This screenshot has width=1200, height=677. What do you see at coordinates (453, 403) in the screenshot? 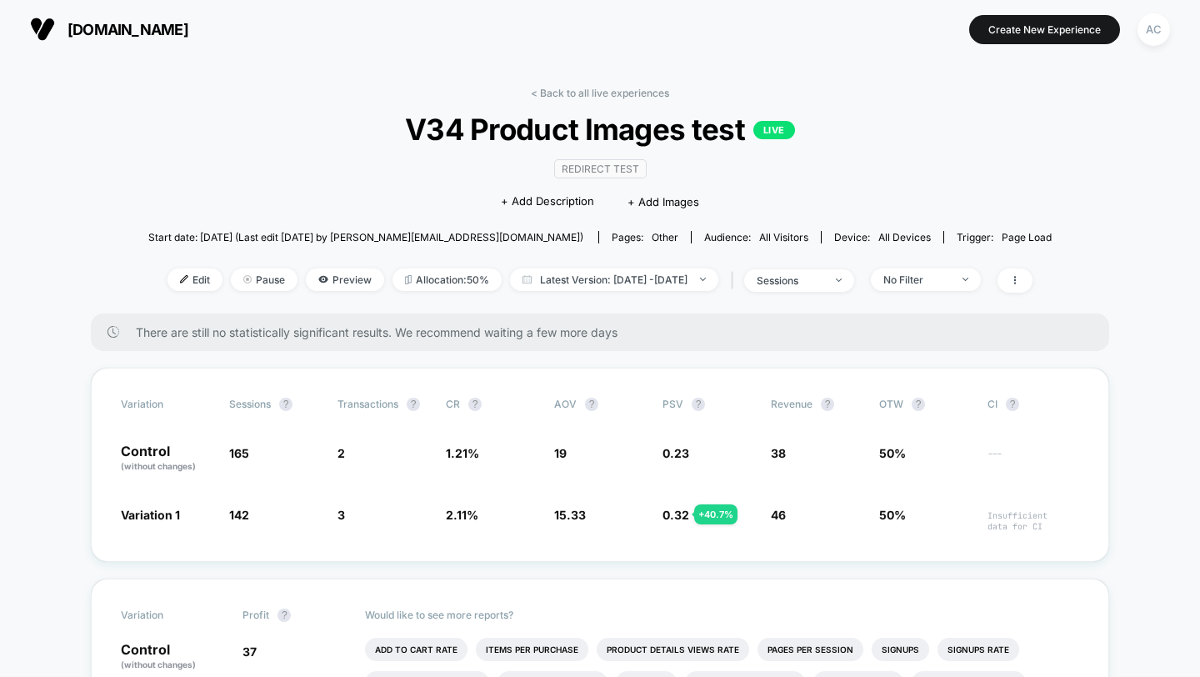
I see `span: CR` at bounding box center [453, 403].